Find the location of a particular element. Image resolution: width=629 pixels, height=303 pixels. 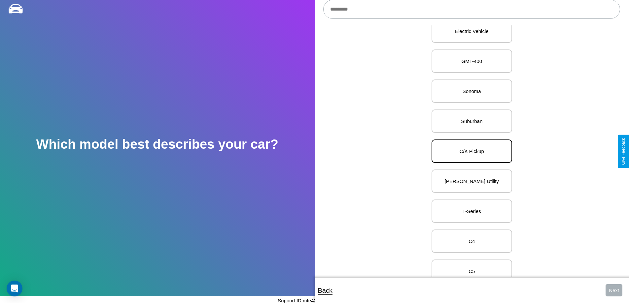

h2: Which model best describes your car? is located at coordinates (157, 144).